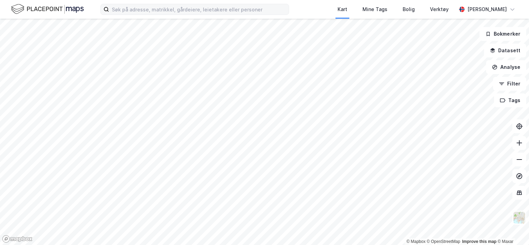 The width and height of the screenshot is (529, 245). Describe the element at coordinates (510, 100) in the screenshot. I see `button: Tags` at that location.